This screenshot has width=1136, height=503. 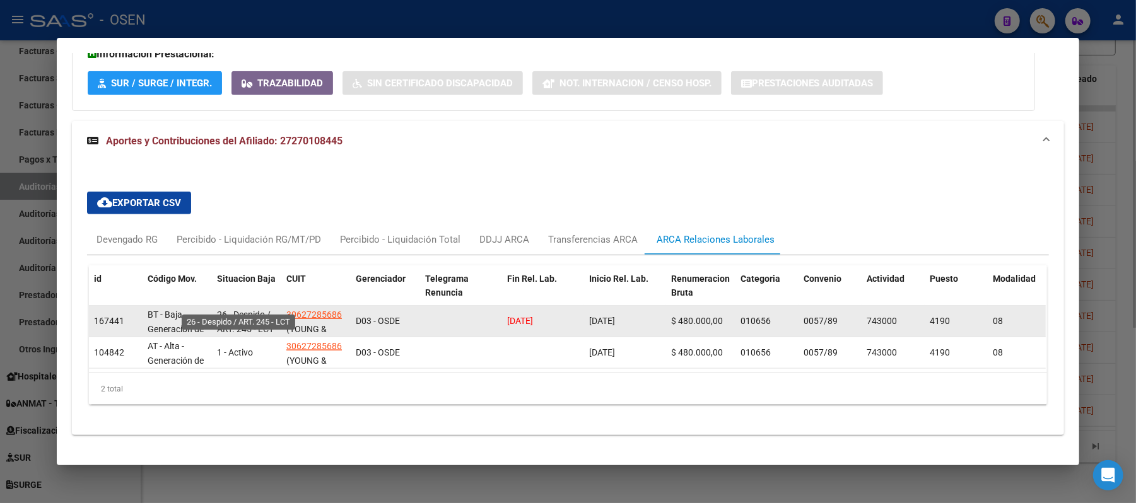 What do you see at coordinates (532, 279) in the screenshot?
I see `span: Fin Rel. Lab.` at bounding box center [532, 279].